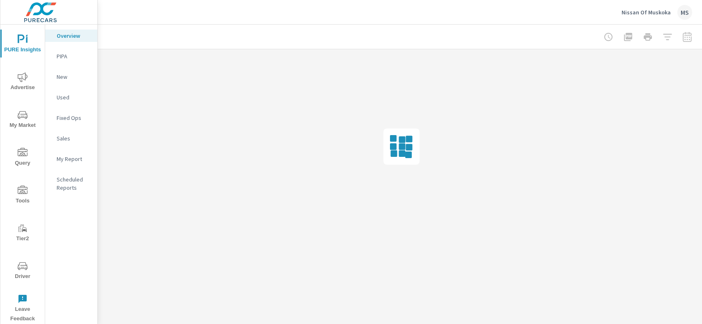 This screenshot has height=324, width=702. Describe the element at coordinates (23, 233) in the screenshot. I see `span: Tier2` at that location.